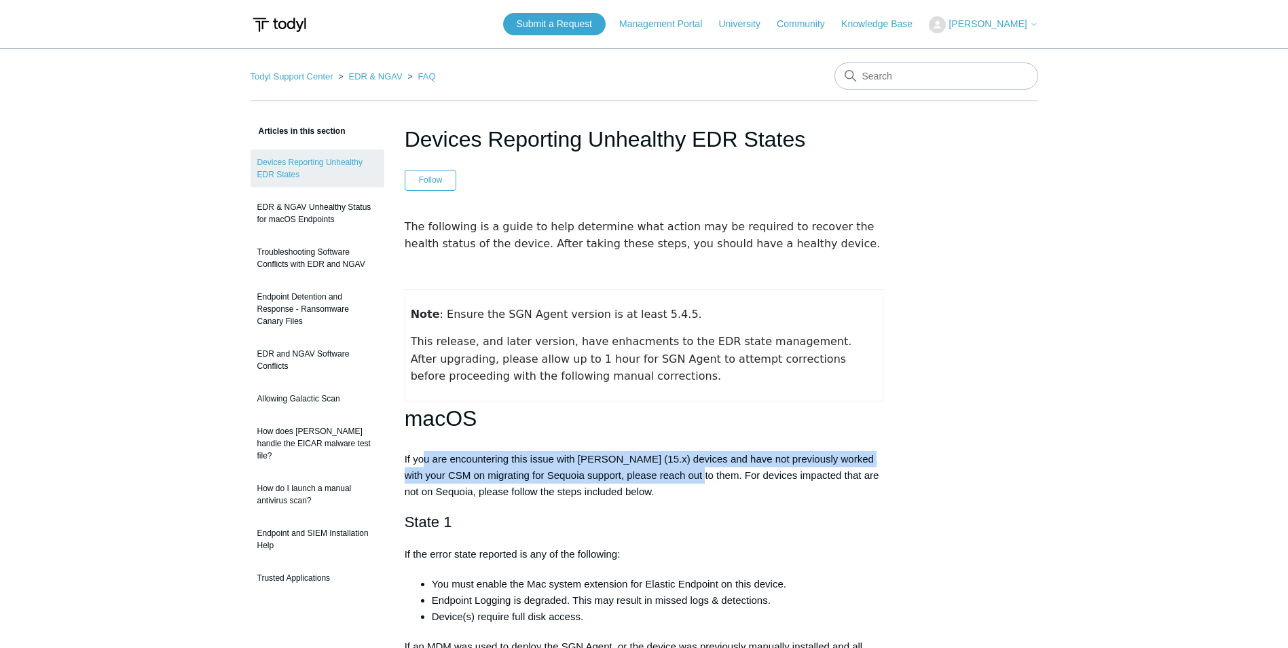 The width and height of the screenshot is (1288, 648). Describe the element at coordinates (807, 24) in the screenshot. I see `a: Community` at that location.